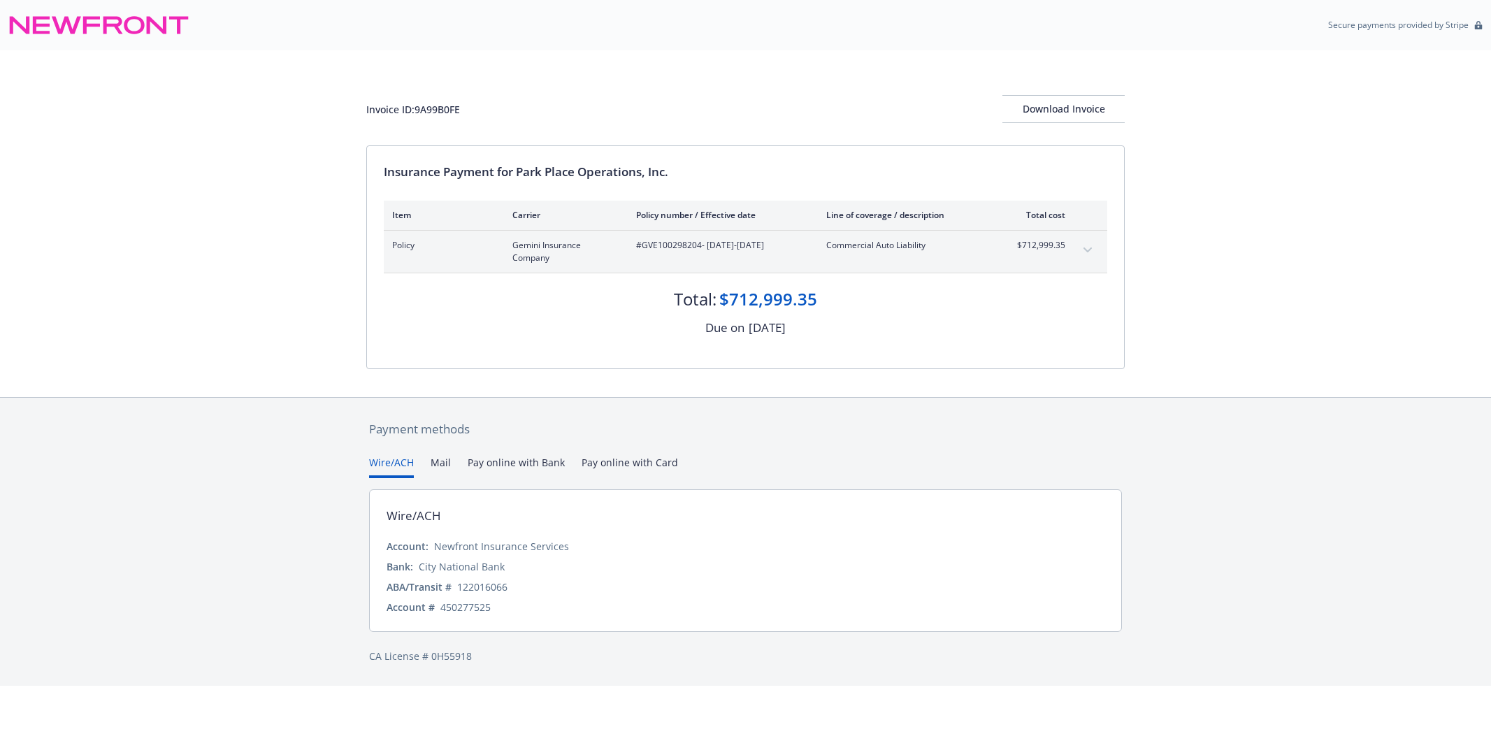  What do you see at coordinates (768, 299) in the screenshot?
I see `div: $712,999.35` at bounding box center [768, 299].